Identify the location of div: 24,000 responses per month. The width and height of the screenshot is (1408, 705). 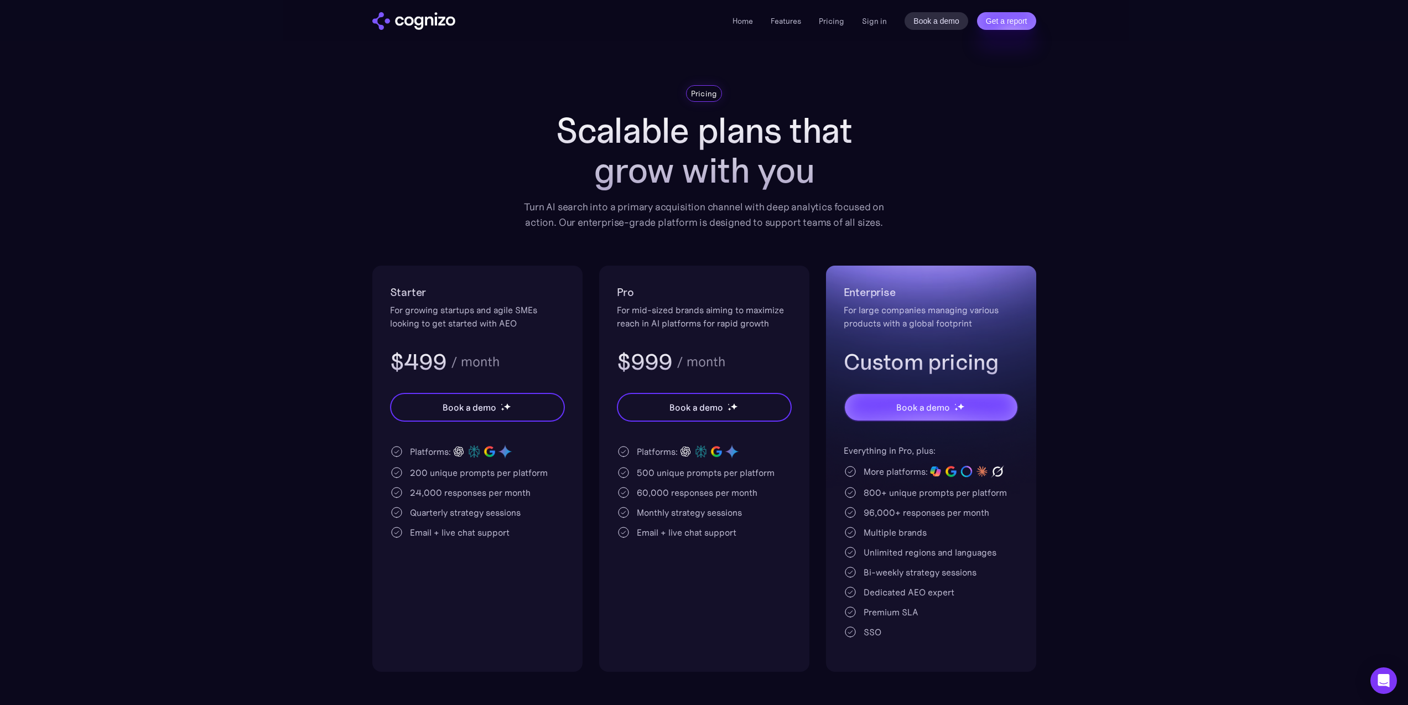
(470, 492).